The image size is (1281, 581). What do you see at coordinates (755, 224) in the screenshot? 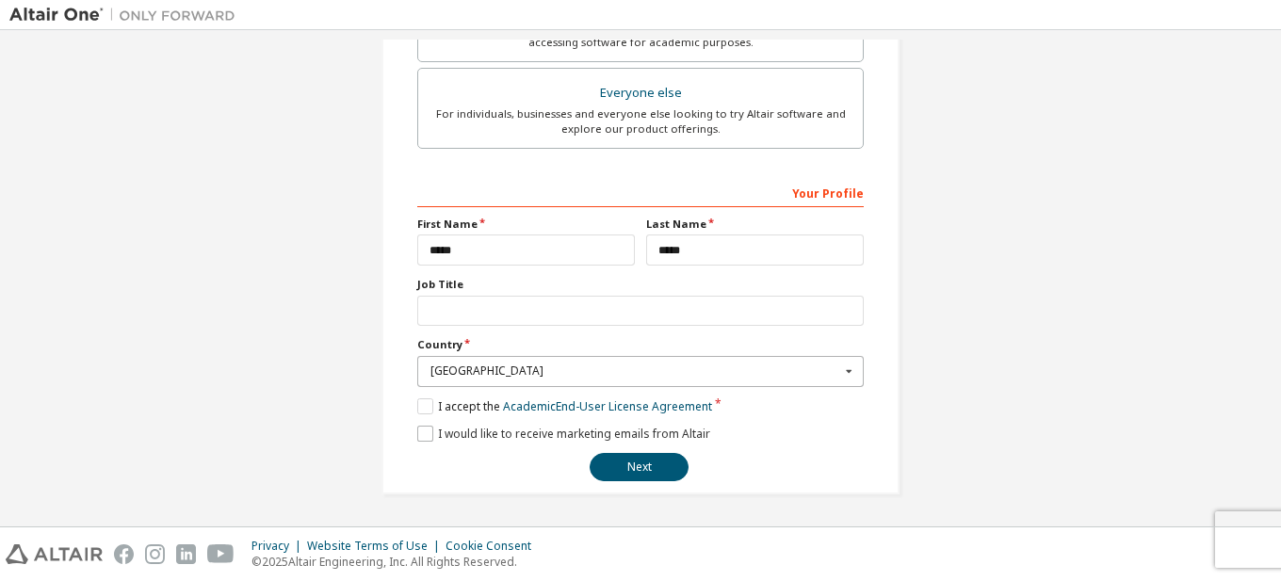
I see `label: Last Name` at bounding box center [755, 224].